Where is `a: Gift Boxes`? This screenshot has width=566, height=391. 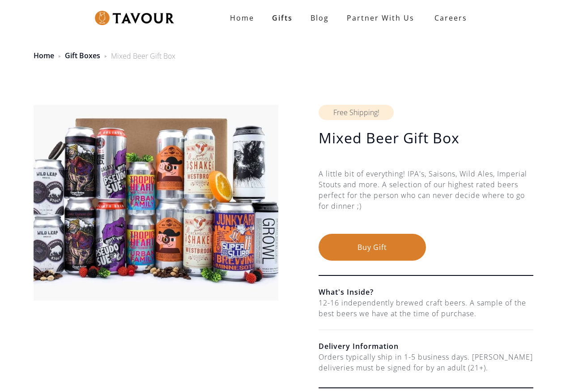 a: Gift Boxes is located at coordinates (82, 56).